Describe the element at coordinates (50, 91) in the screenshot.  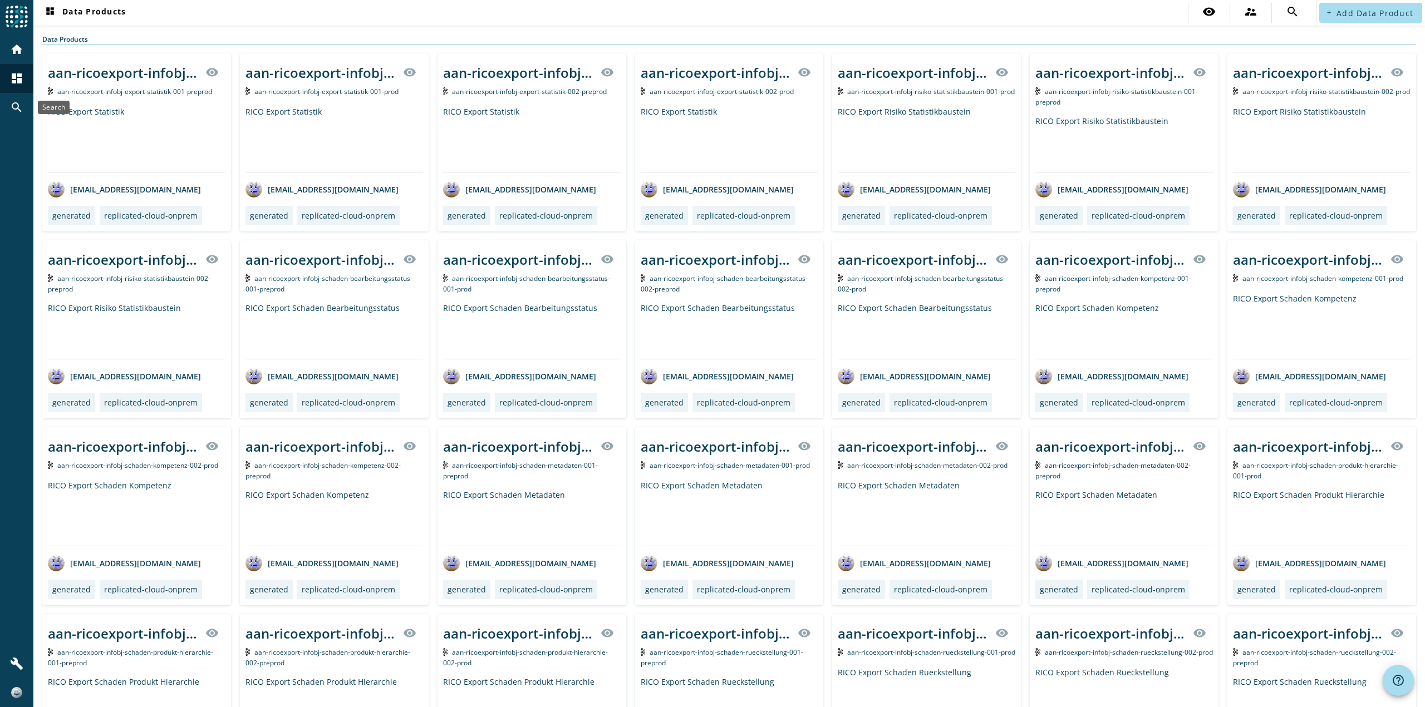
I see `img: Kafka Topic: aan-ricoexport-infobj-export-statistik-001-preprod` at that location.